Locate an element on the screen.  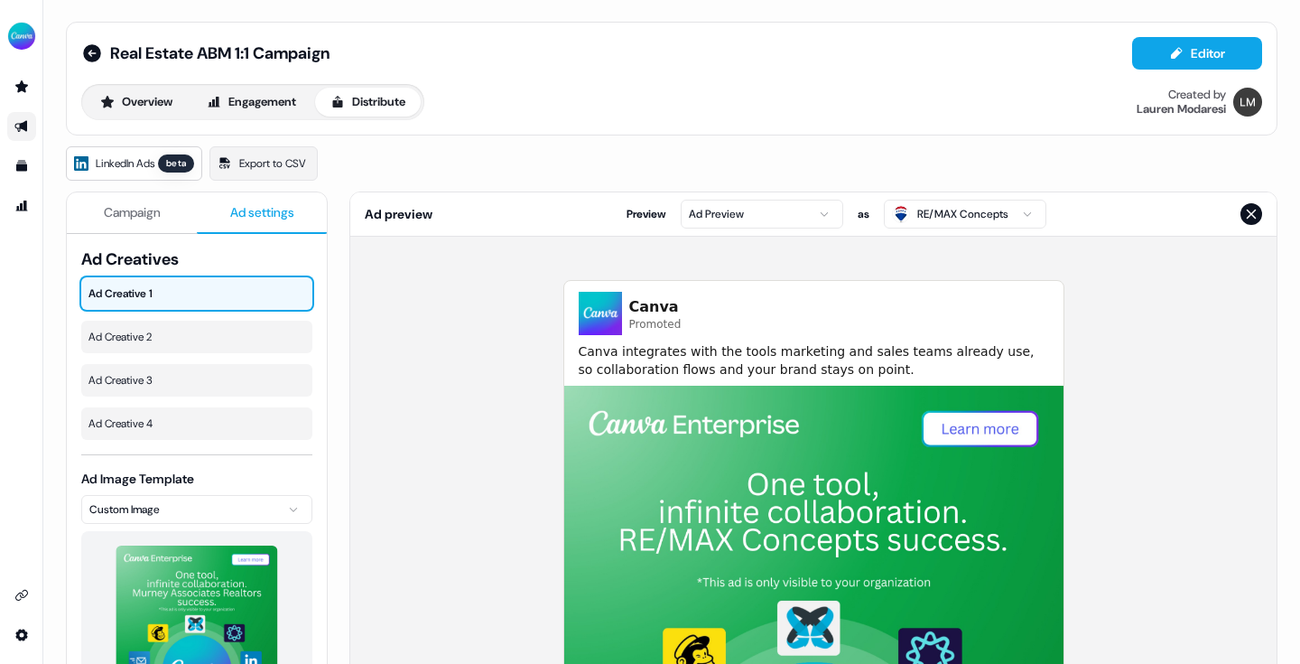
a: LinkedIn Adsbeta is located at coordinates (134, 163).